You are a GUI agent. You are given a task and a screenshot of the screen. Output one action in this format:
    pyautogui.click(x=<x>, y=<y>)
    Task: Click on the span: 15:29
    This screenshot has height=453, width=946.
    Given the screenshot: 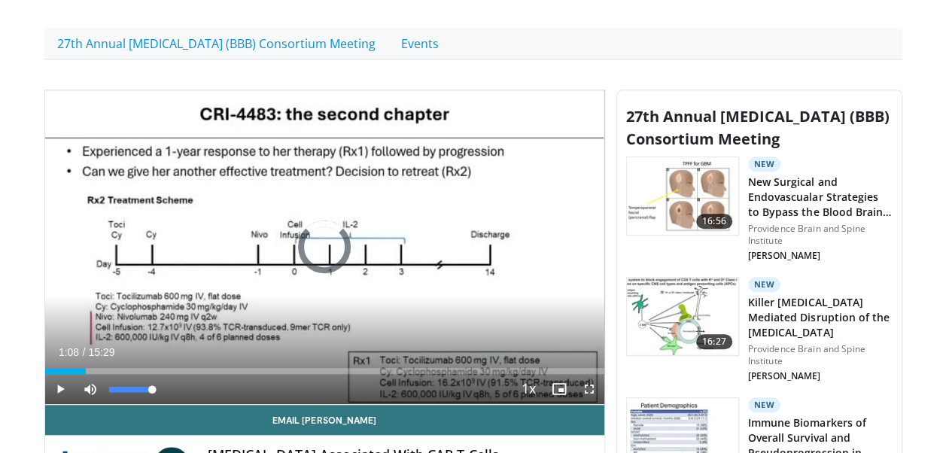 What is the action you would take?
    pyautogui.click(x=101, y=352)
    